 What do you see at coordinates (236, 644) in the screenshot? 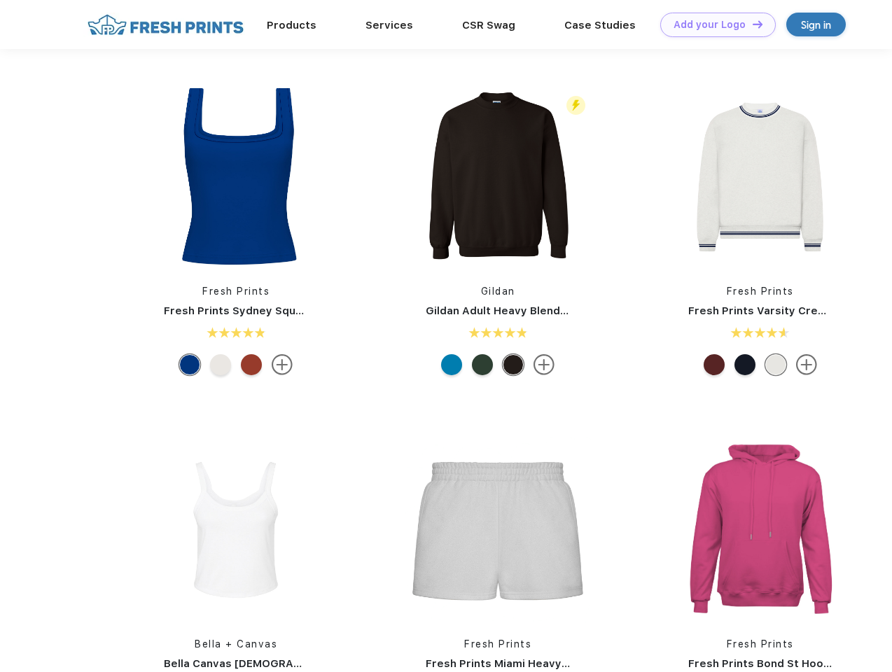
I see `a: Bella + Canvas` at bounding box center [236, 644].